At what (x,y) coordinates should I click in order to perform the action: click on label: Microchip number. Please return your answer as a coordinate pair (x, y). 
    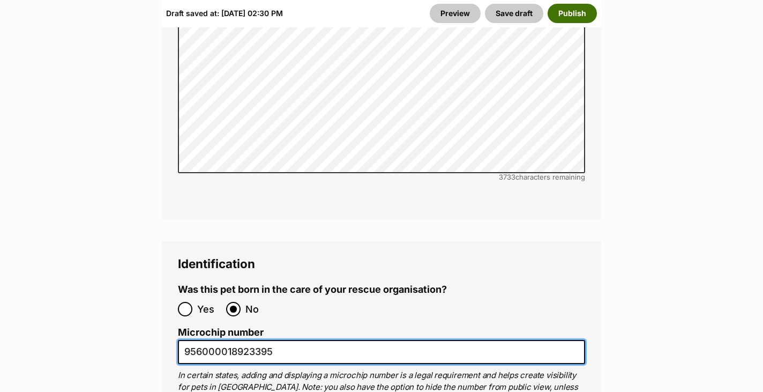
    Looking at the image, I should click on (382, 332).